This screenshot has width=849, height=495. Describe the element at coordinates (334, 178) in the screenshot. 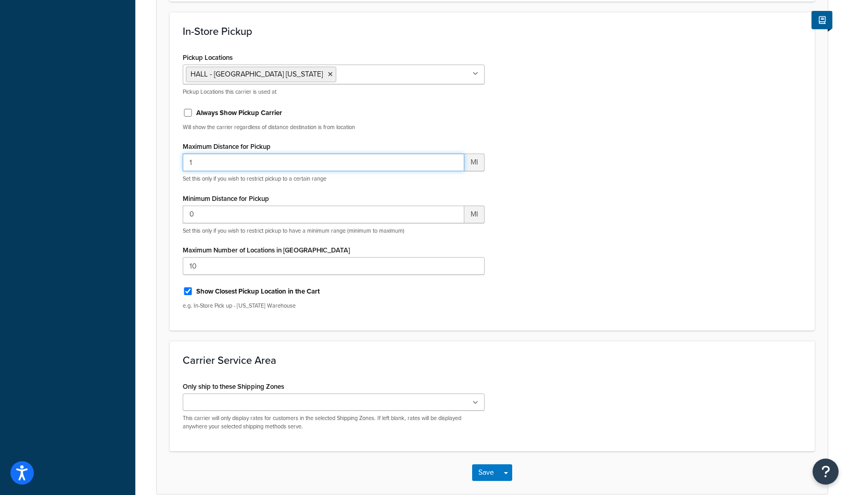

I see `p: Set this only if you wish to restrict pickup to a certain range` at that location.